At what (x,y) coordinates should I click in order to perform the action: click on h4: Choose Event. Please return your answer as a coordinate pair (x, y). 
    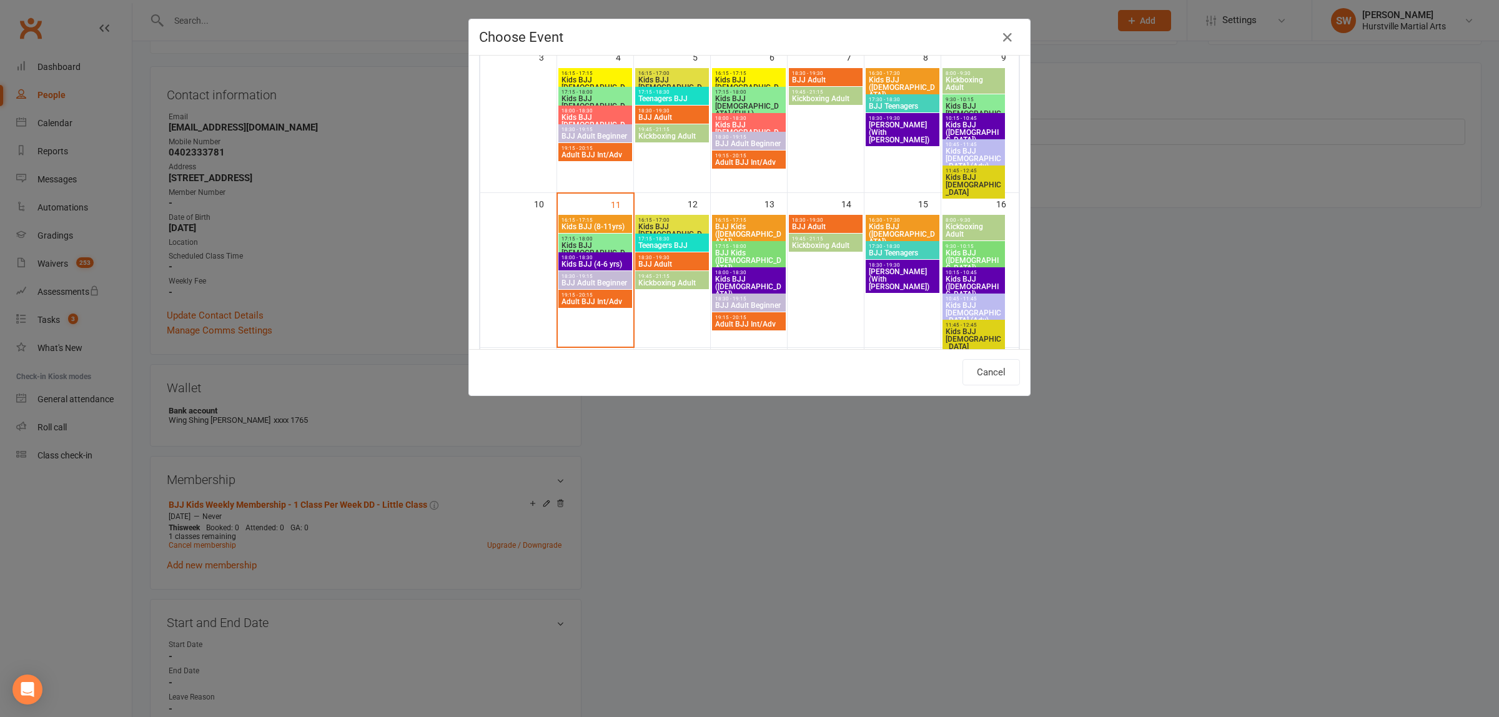
    Looking at the image, I should click on (750, 37).